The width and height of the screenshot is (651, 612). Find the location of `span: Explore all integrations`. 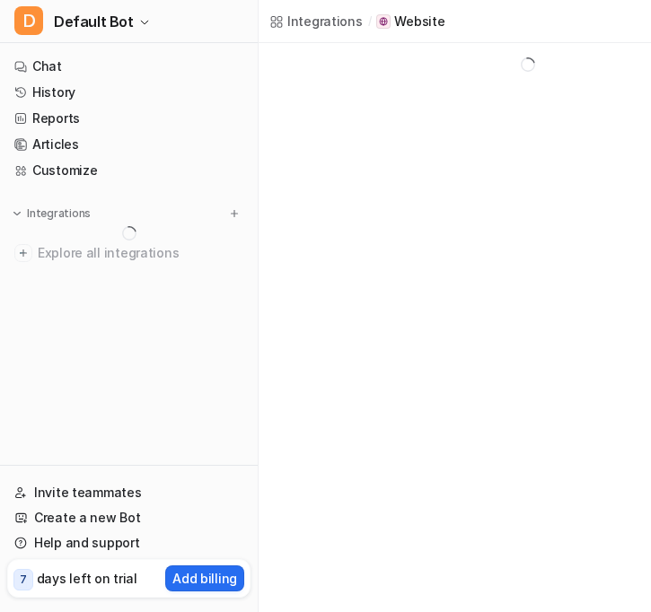

span: Explore all integrations is located at coordinates (140, 253).